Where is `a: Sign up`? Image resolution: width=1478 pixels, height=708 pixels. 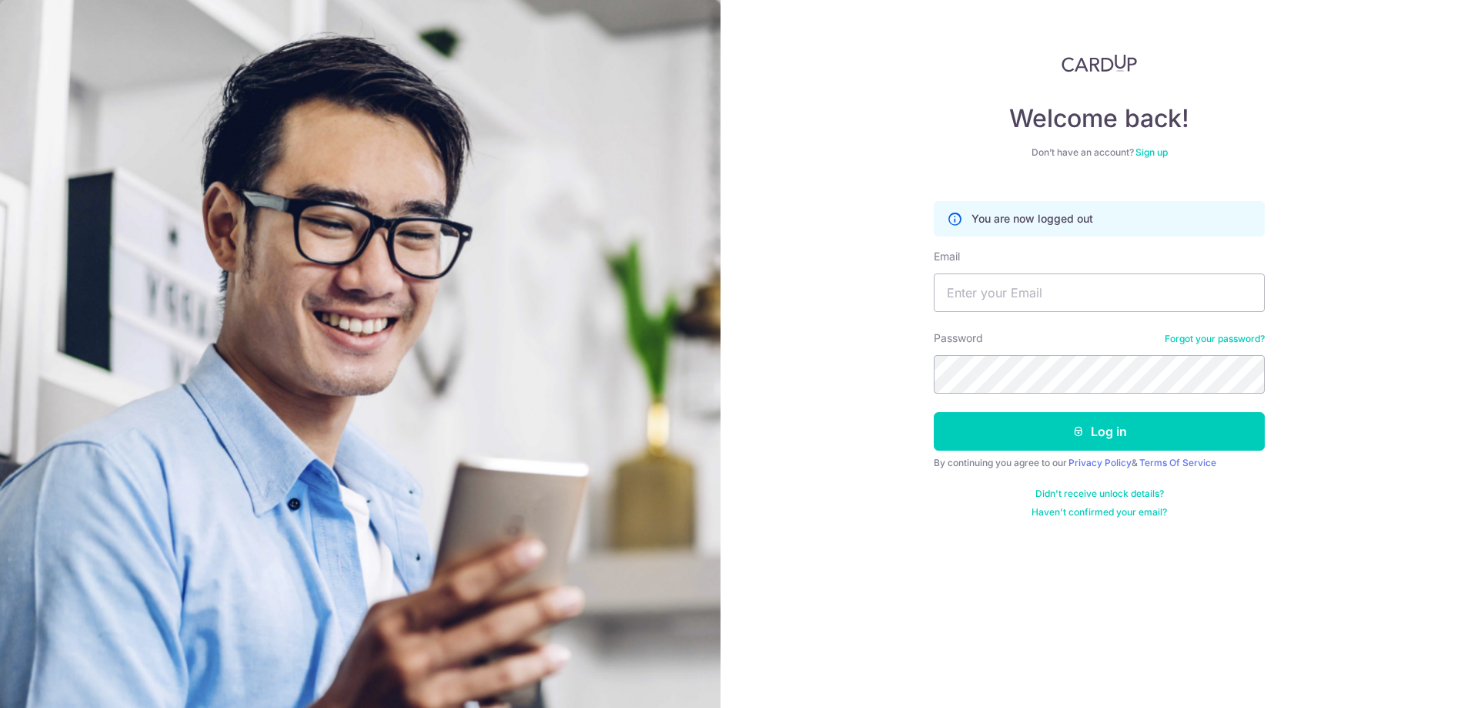 a: Sign up is located at coordinates (1152, 152).